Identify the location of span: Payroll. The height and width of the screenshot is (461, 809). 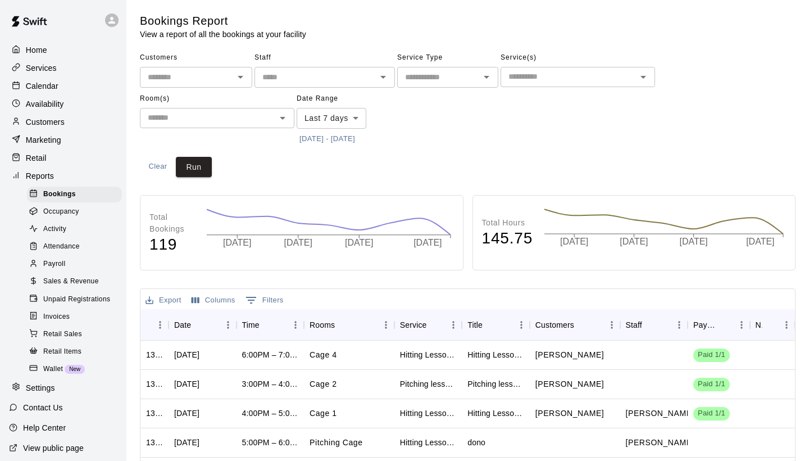
(54, 264).